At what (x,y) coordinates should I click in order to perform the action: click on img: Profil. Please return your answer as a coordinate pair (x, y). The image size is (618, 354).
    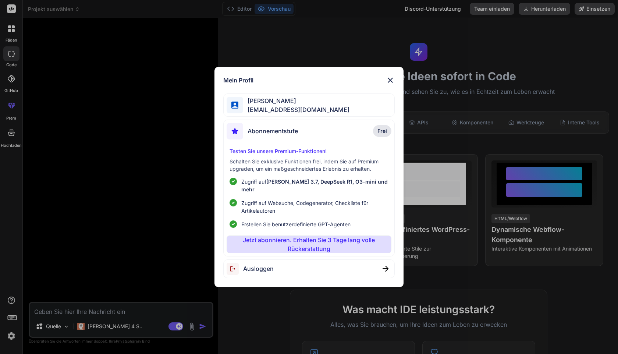
    Looking at the image, I should click on (235, 105).